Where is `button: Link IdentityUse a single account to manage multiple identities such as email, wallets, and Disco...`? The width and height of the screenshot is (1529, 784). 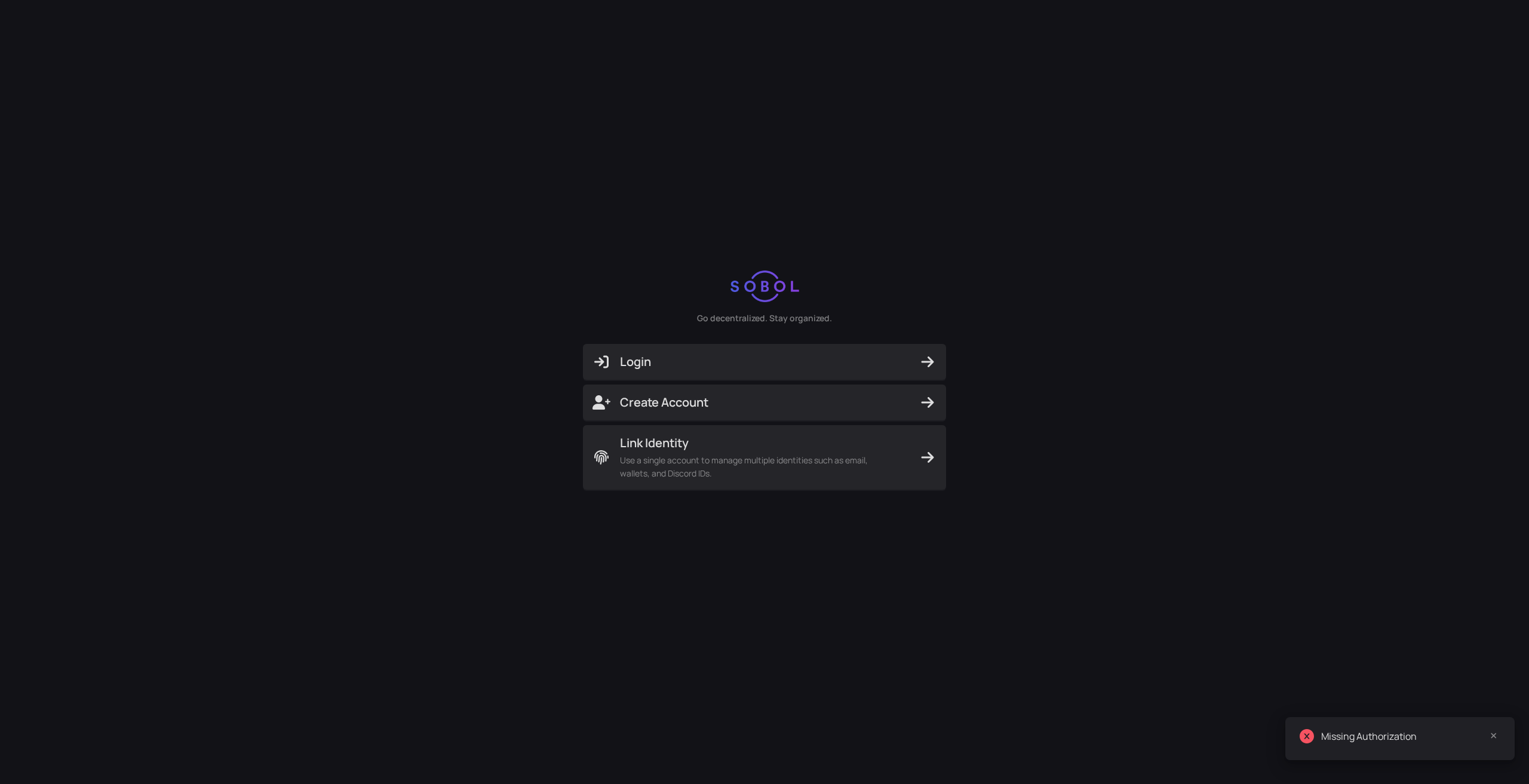
button: Link IdentityUse a single account to manage multiple identities such as email, wallets, and Disco... is located at coordinates (764, 457).